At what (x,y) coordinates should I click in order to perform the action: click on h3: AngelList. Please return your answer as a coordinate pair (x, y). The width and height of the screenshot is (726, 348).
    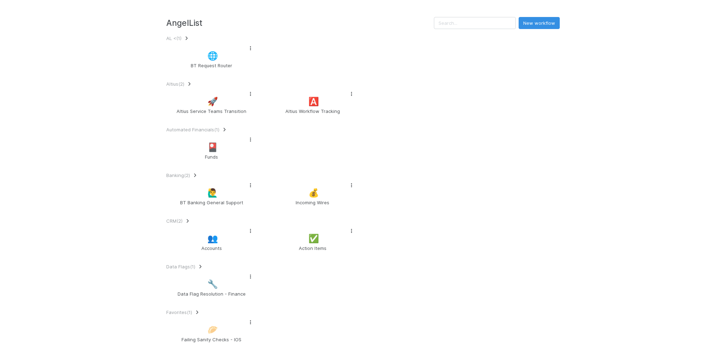
    Looking at the image, I should click on (300, 23).